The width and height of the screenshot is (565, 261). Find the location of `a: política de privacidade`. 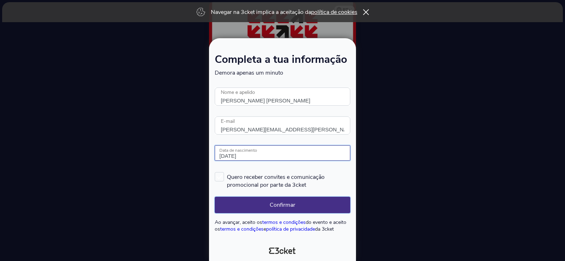

a: política de privacidade is located at coordinates (290, 229).